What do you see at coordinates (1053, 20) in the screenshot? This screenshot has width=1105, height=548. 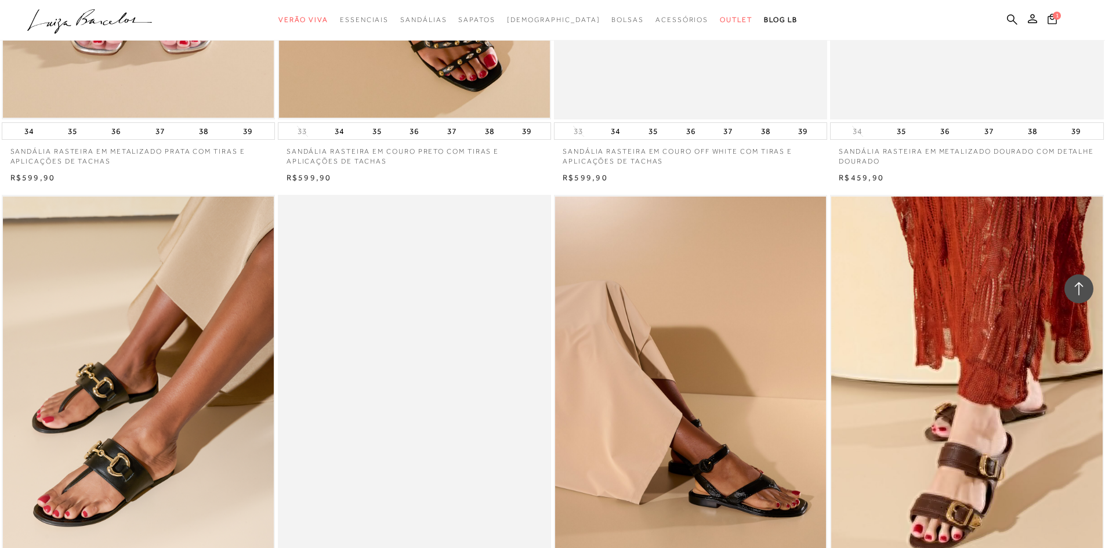 I see `button: 1` at bounding box center [1053, 20].